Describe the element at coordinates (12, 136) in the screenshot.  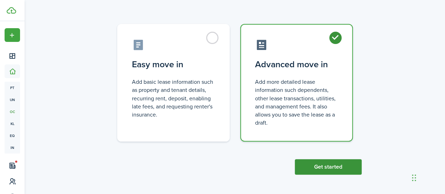
I see `a: eq` at that location.